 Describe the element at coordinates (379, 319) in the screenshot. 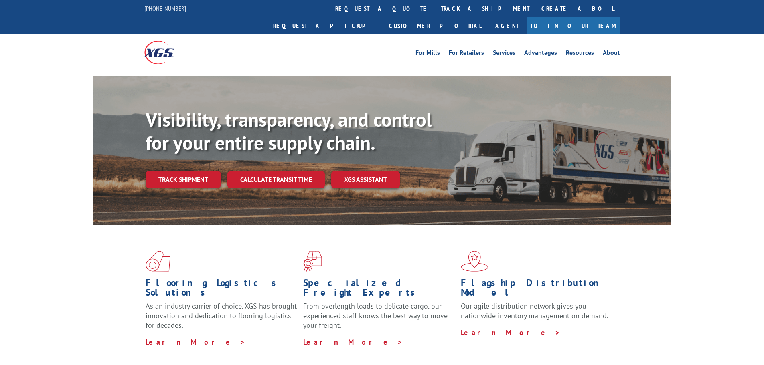

I see `p: From overlength loads to delicate cargo, our experienced staff knows the best way to move your fr...` at that location.